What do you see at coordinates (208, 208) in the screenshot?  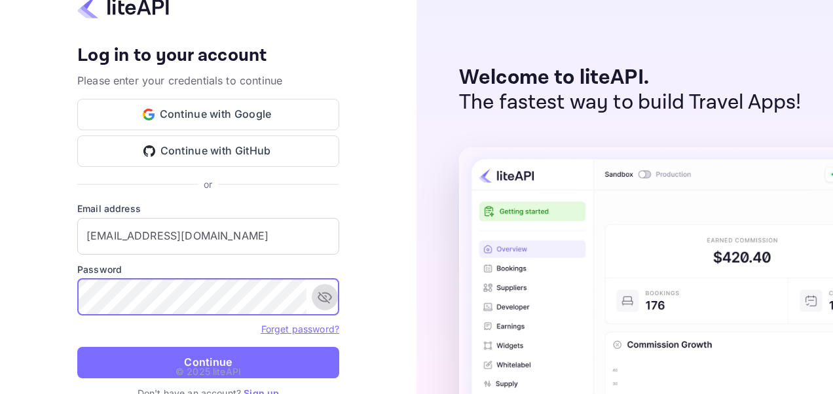 I see `label: Email address` at bounding box center [208, 208].